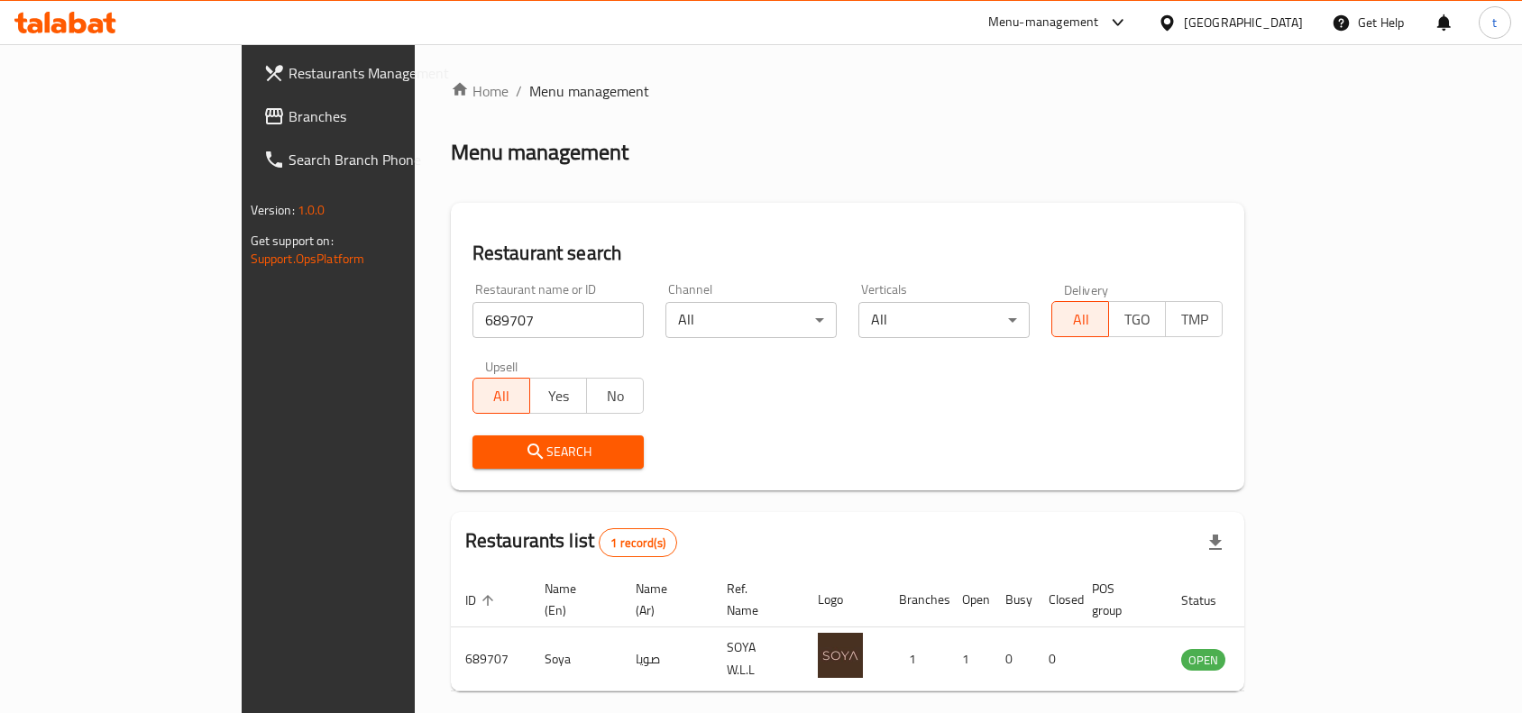 The height and width of the screenshot is (713, 1522). What do you see at coordinates (1087, 289) in the screenshot?
I see `label: Delivery` at bounding box center [1087, 289].